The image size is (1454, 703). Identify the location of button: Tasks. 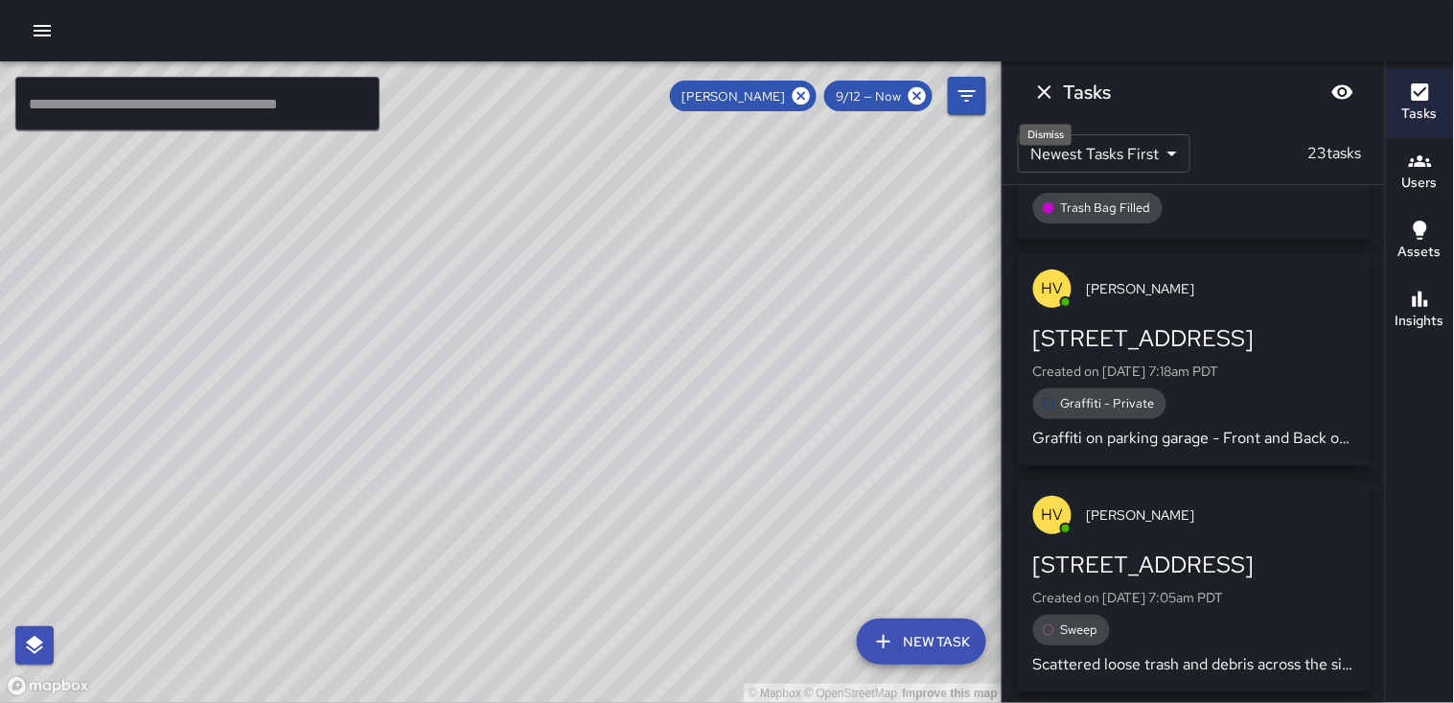
(1419, 104).